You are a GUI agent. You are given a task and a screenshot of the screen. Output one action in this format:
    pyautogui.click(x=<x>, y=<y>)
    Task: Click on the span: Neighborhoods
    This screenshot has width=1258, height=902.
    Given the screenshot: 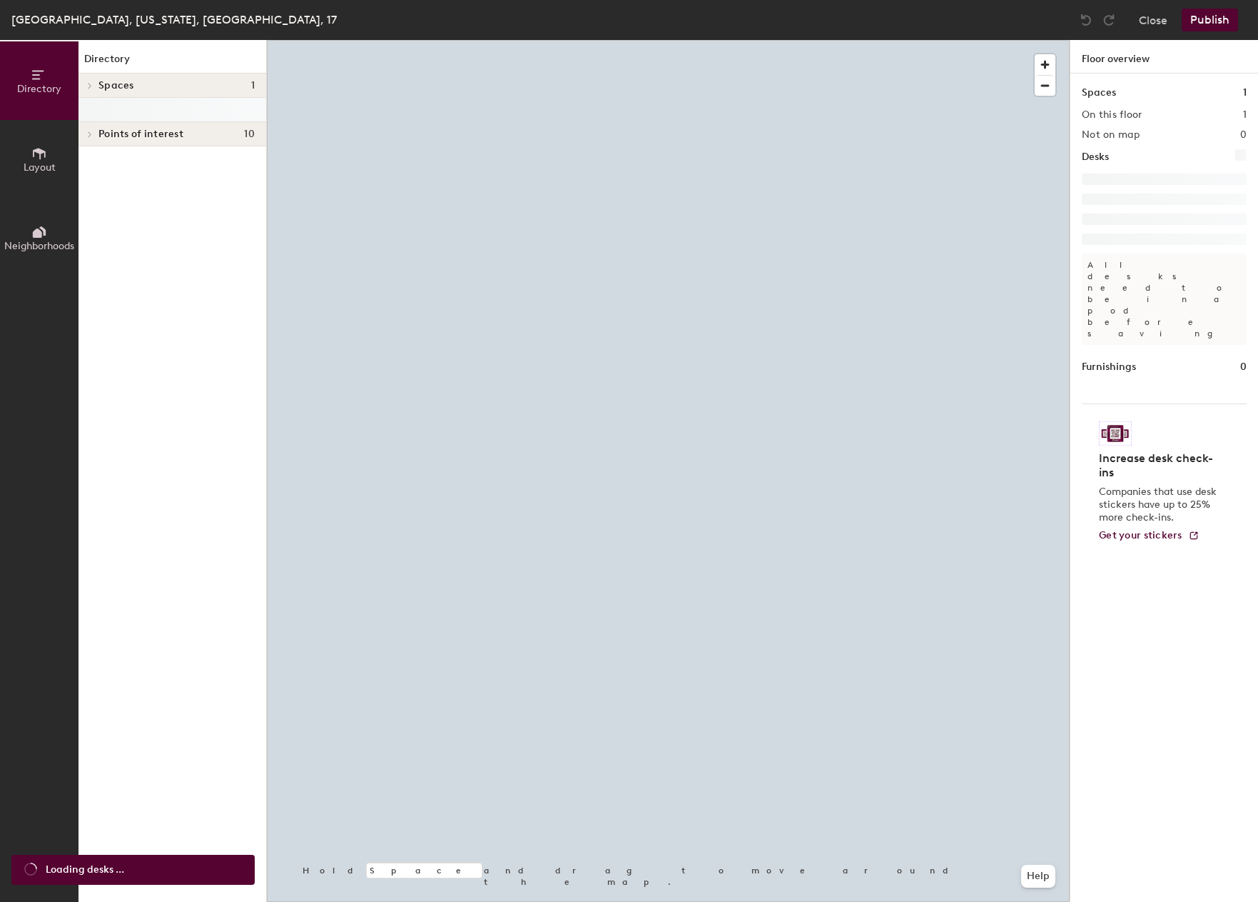 What is the action you would take?
    pyautogui.click(x=39, y=246)
    